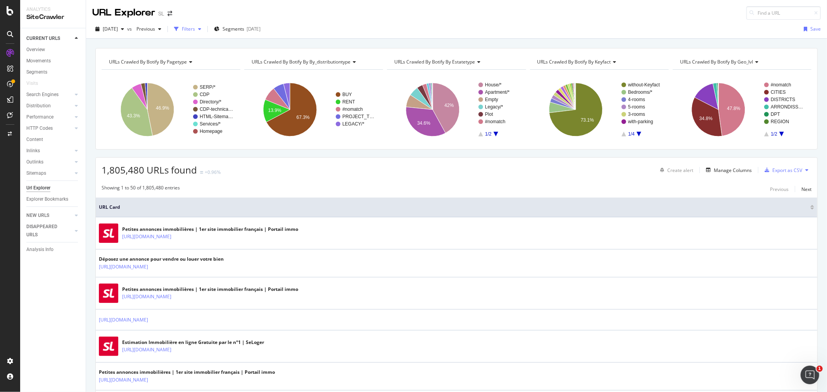  I want to click on a: Search Engines, so click(49, 95).